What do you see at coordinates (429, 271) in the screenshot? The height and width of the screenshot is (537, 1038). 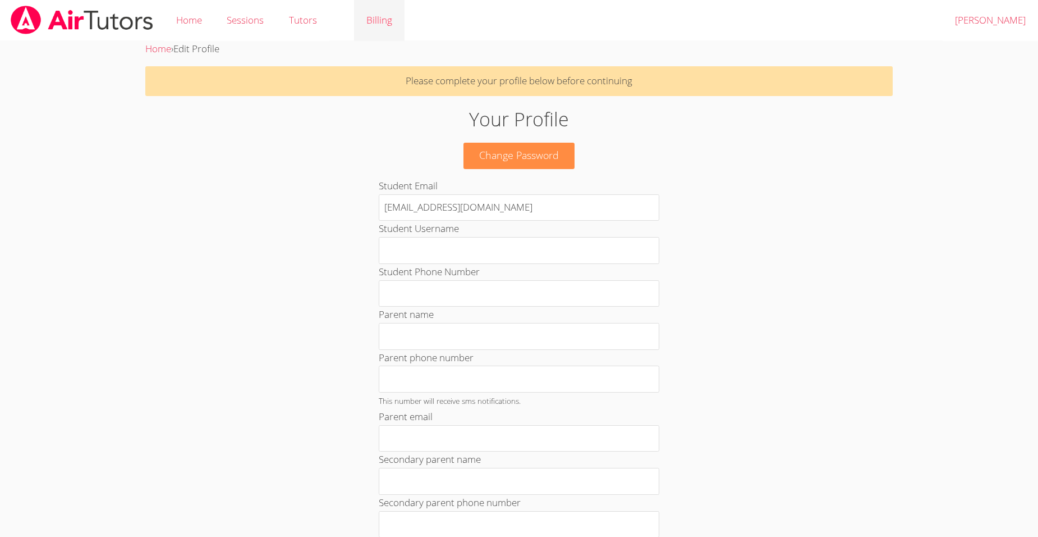 I see `label: Student Phone Number` at bounding box center [429, 271].